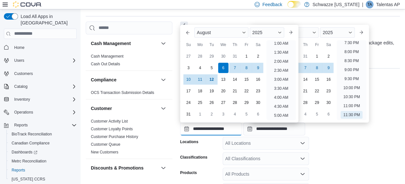 This screenshot has height=184, width=405. I want to click on div: day-10, so click(188, 80).